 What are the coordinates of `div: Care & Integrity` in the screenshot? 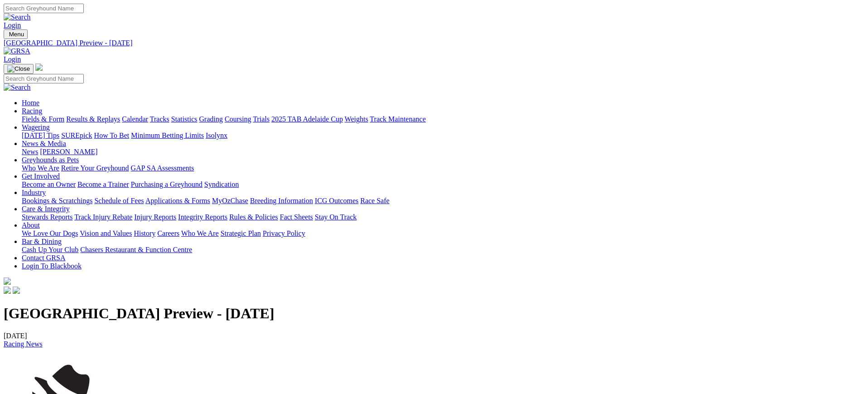 It's located at (439, 217).